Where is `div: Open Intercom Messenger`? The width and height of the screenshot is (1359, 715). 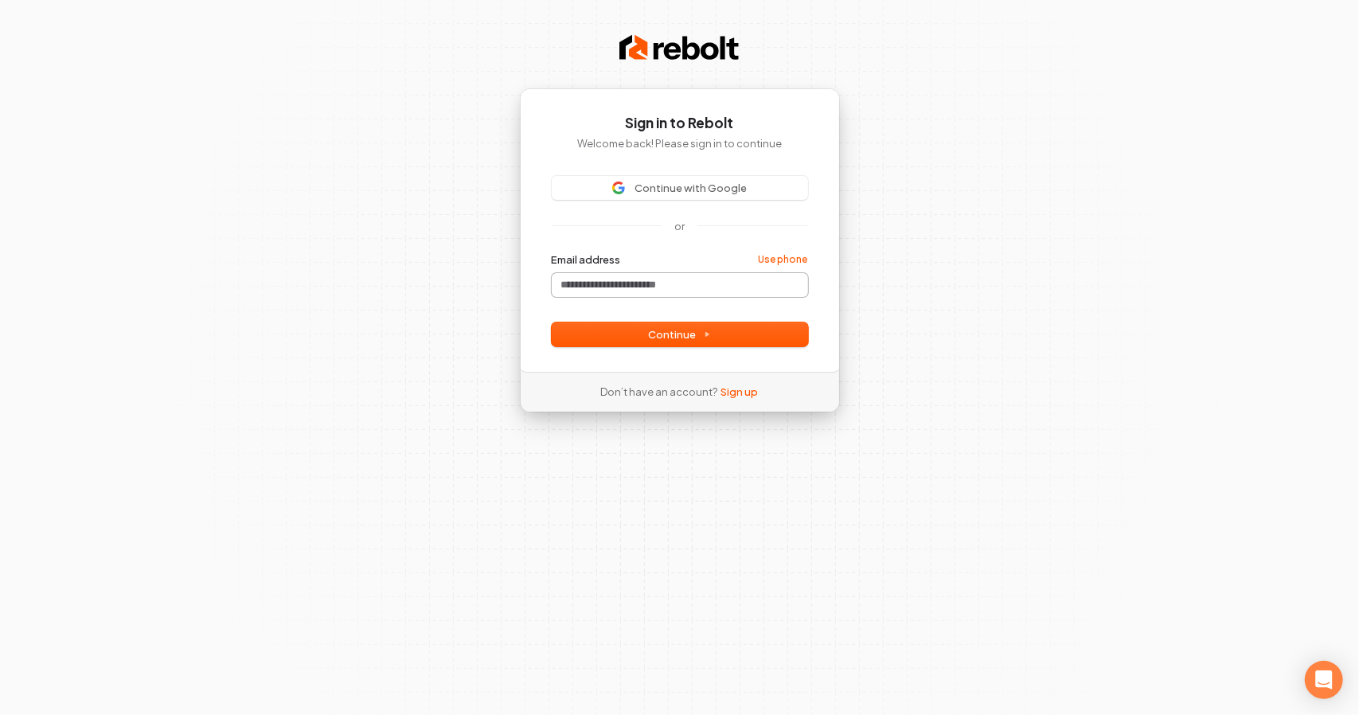
div: Open Intercom Messenger is located at coordinates (1324, 680).